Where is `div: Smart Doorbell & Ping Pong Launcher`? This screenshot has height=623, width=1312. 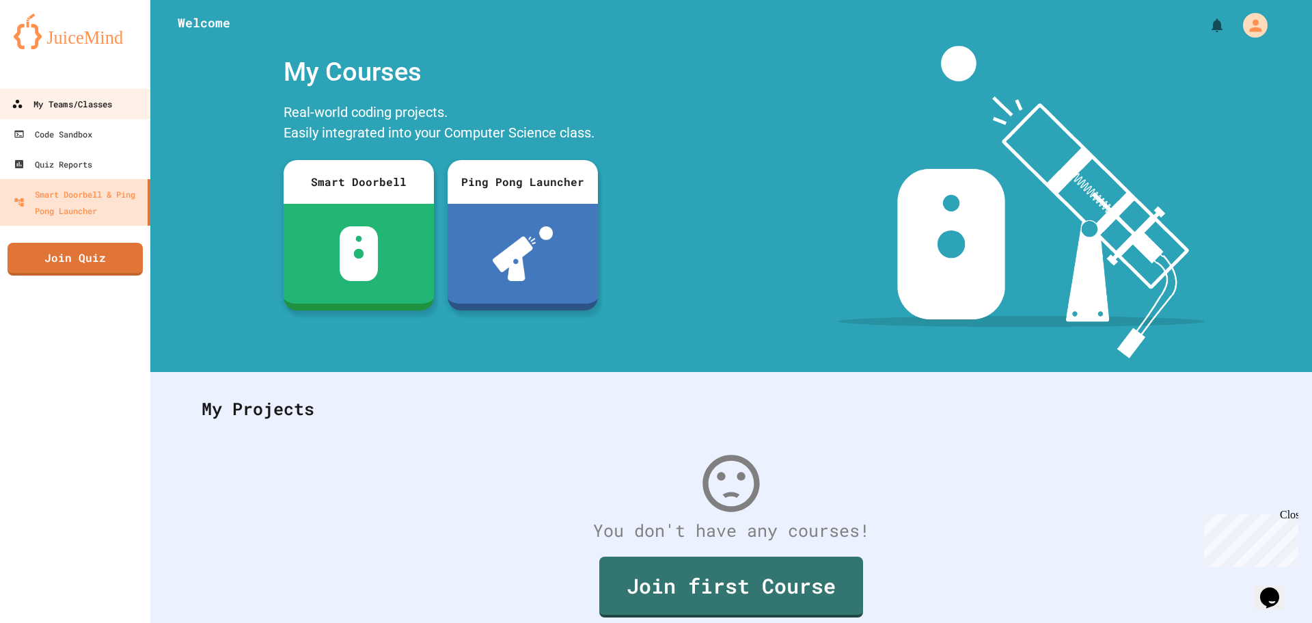 div: Smart Doorbell & Ping Pong Launcher is located at coordinates (78, 202).